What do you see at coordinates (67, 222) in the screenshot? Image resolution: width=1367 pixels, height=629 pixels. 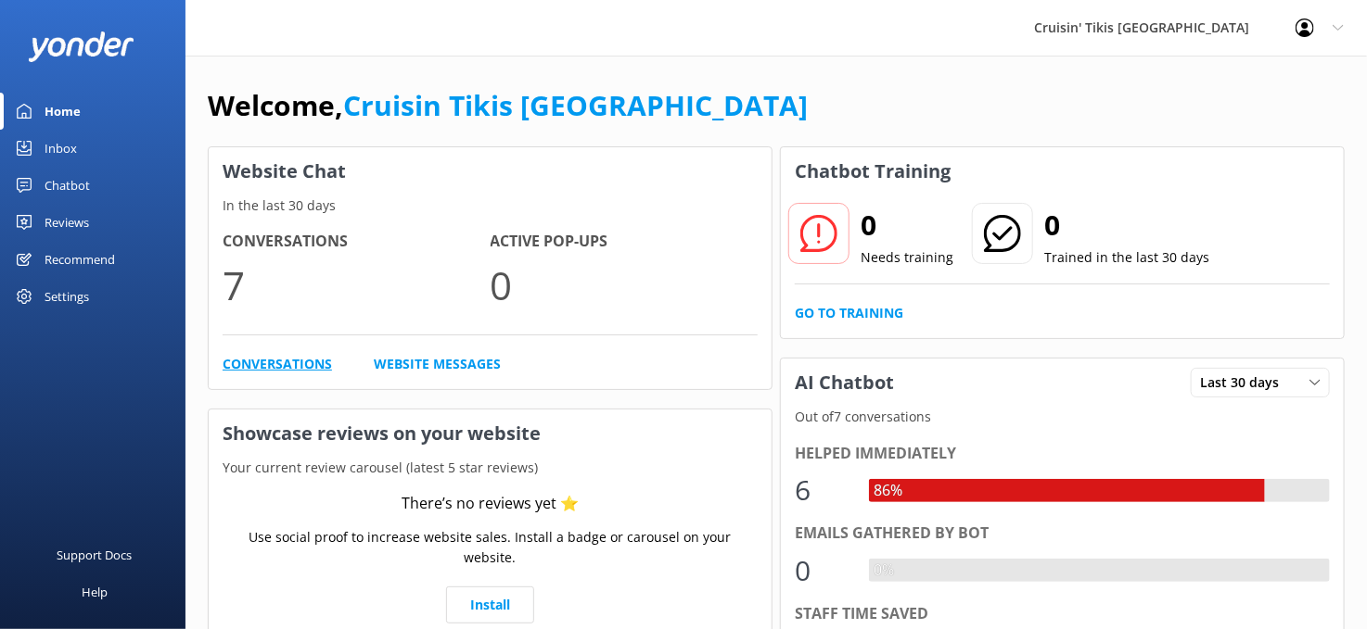 I see `div: Reviews` at bounding box center [67, 222].